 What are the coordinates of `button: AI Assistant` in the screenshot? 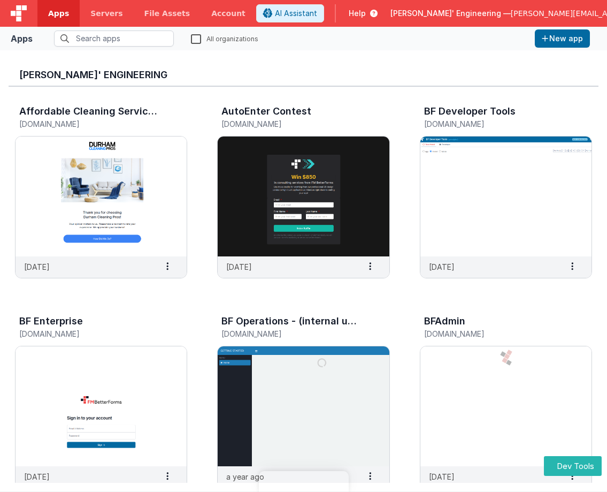 It's located at (290, 13).